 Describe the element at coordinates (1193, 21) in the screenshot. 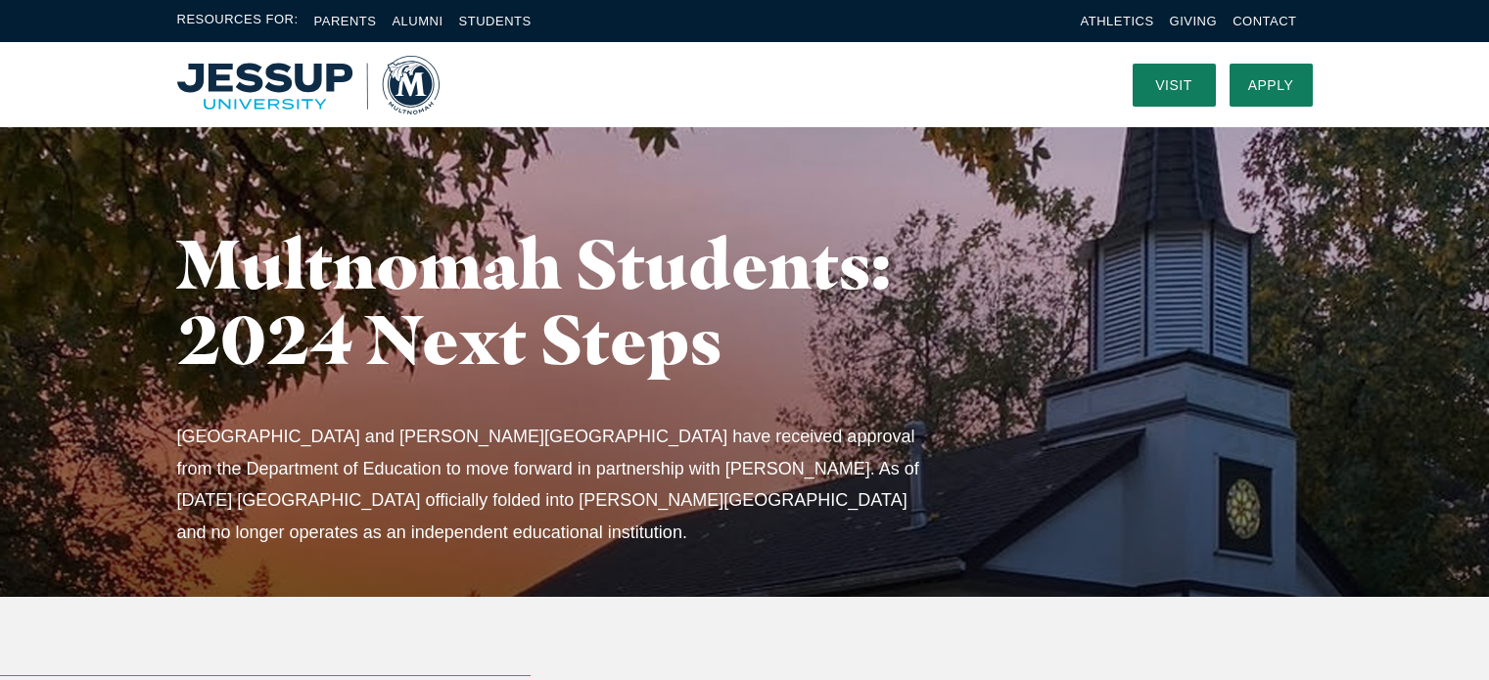

I see `a: Giving` at that location.